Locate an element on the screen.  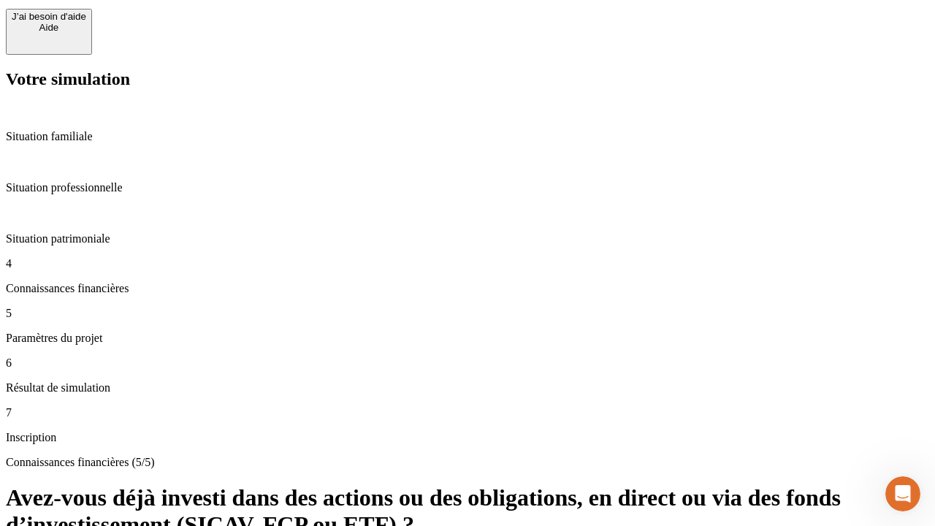
p: 4 is located at coordinates (467, 264).